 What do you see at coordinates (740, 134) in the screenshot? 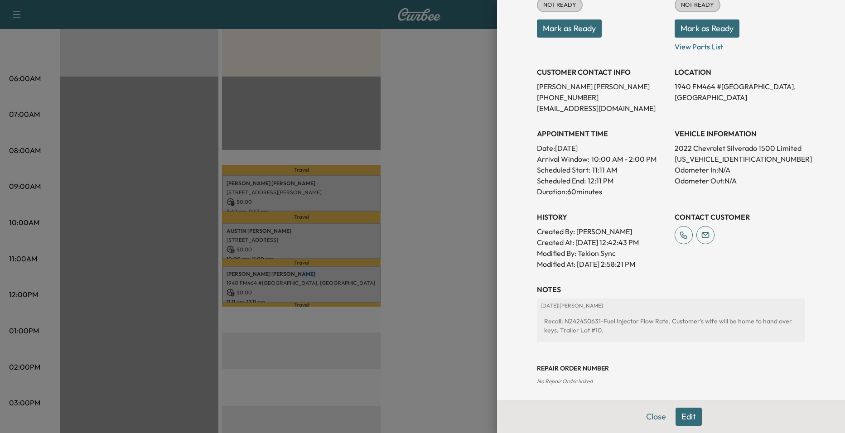
I see `h3: VEHICLE INFORMATION` at bounding box center [740, 134].